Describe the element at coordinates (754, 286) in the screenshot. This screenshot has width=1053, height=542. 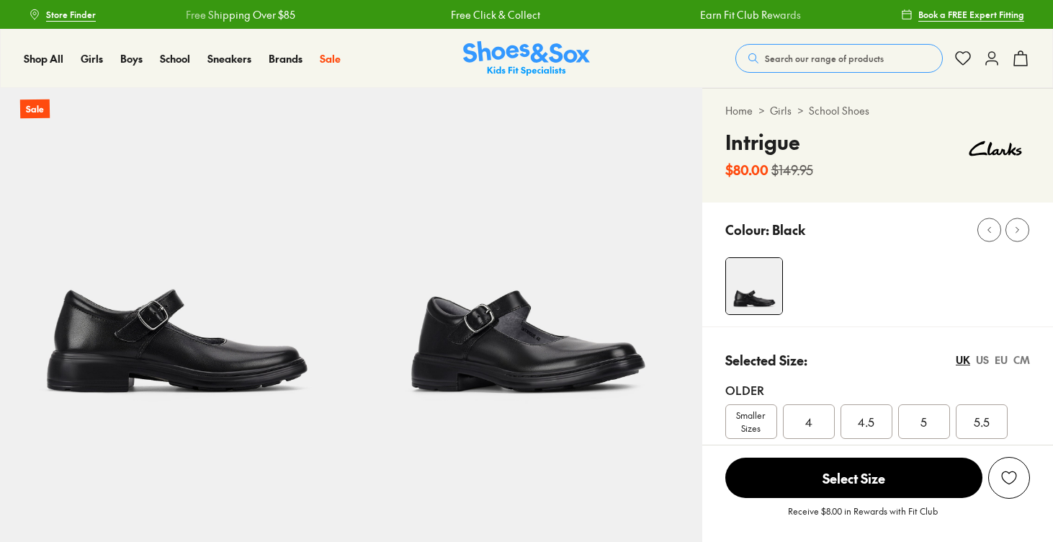
I see `img: 4-109558_1` at that location.